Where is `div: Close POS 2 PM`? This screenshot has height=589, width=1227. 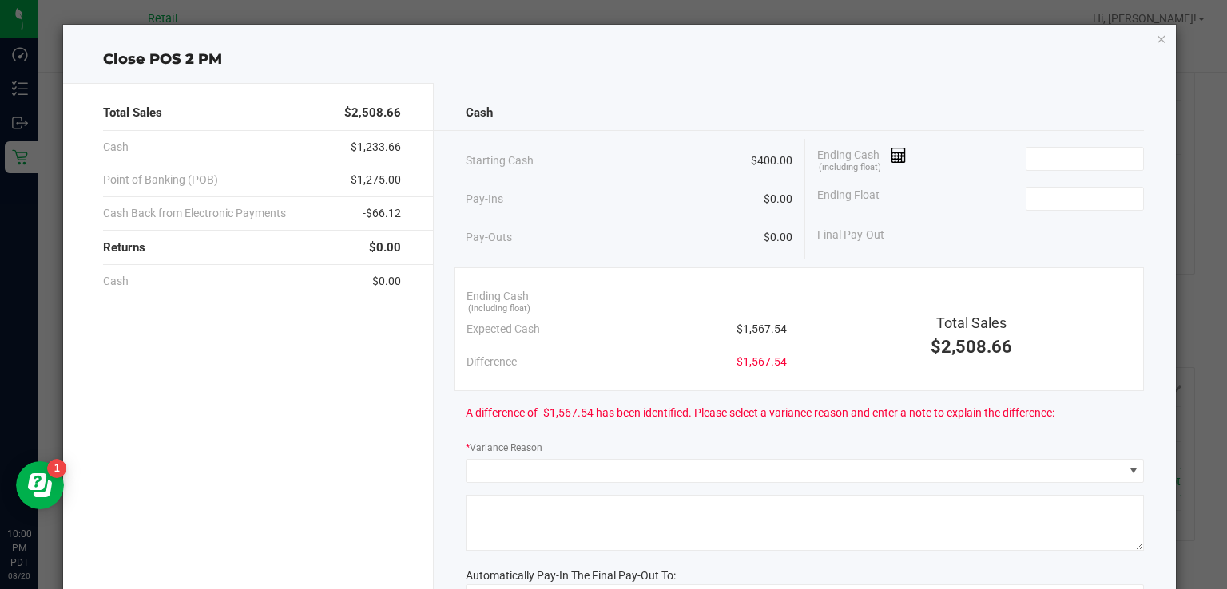
div: Close POS 2 PM is located at coordinates (620, 59).